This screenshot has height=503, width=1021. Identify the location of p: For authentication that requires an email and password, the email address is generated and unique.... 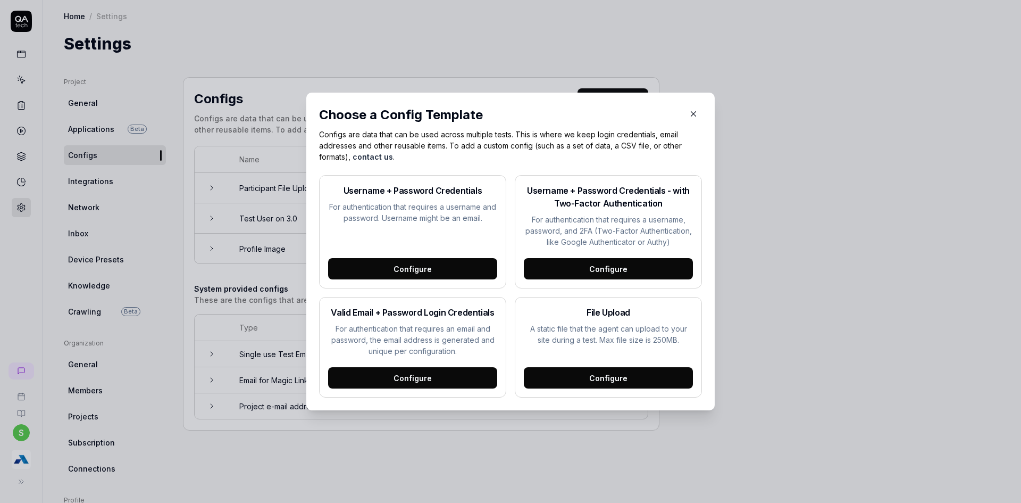
(413, 339).